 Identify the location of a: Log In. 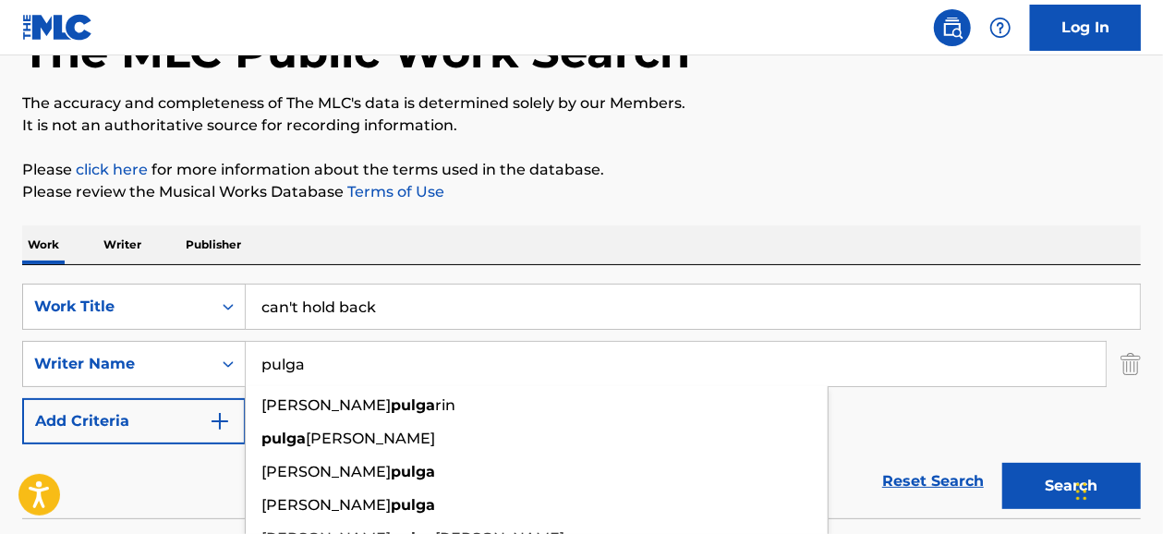
(1086, 28).